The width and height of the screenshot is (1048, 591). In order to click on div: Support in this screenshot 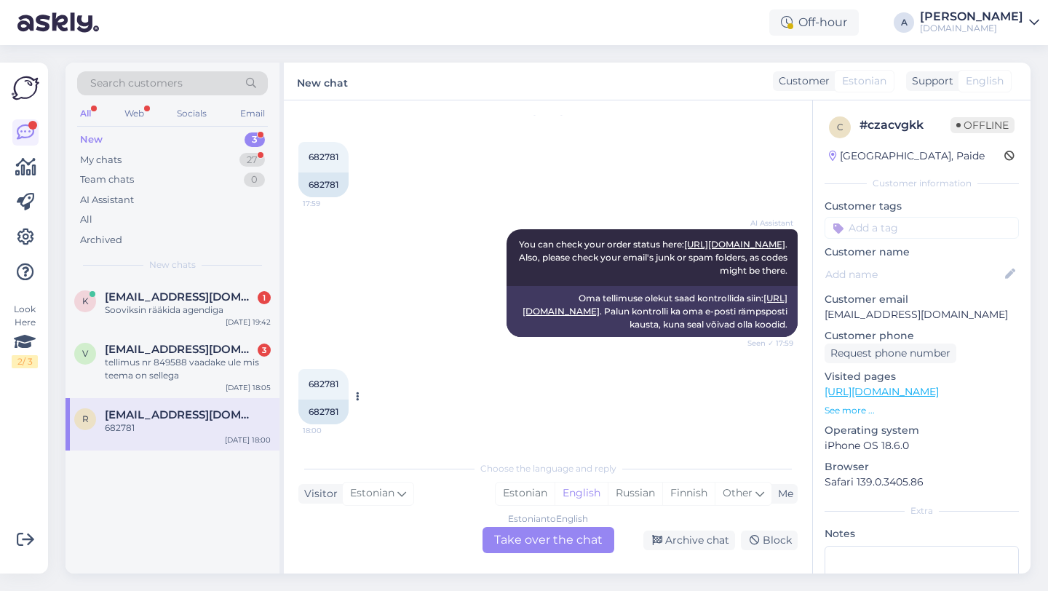, I will do `click(930, 81)`.